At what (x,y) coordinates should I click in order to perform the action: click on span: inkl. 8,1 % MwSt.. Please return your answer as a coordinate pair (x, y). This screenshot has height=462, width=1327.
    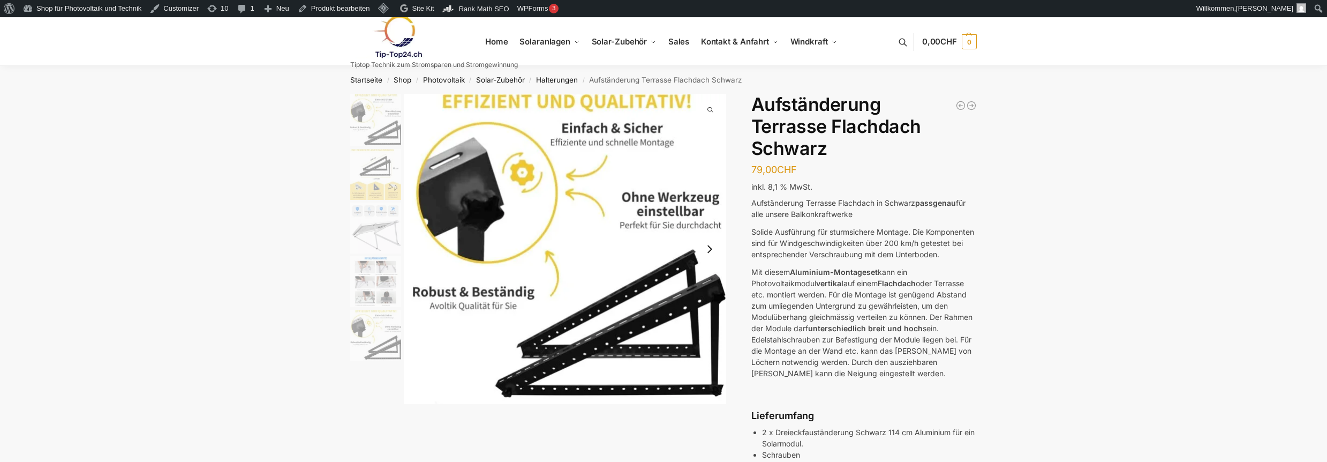
    Looking at the image, I should click on (782, 186).